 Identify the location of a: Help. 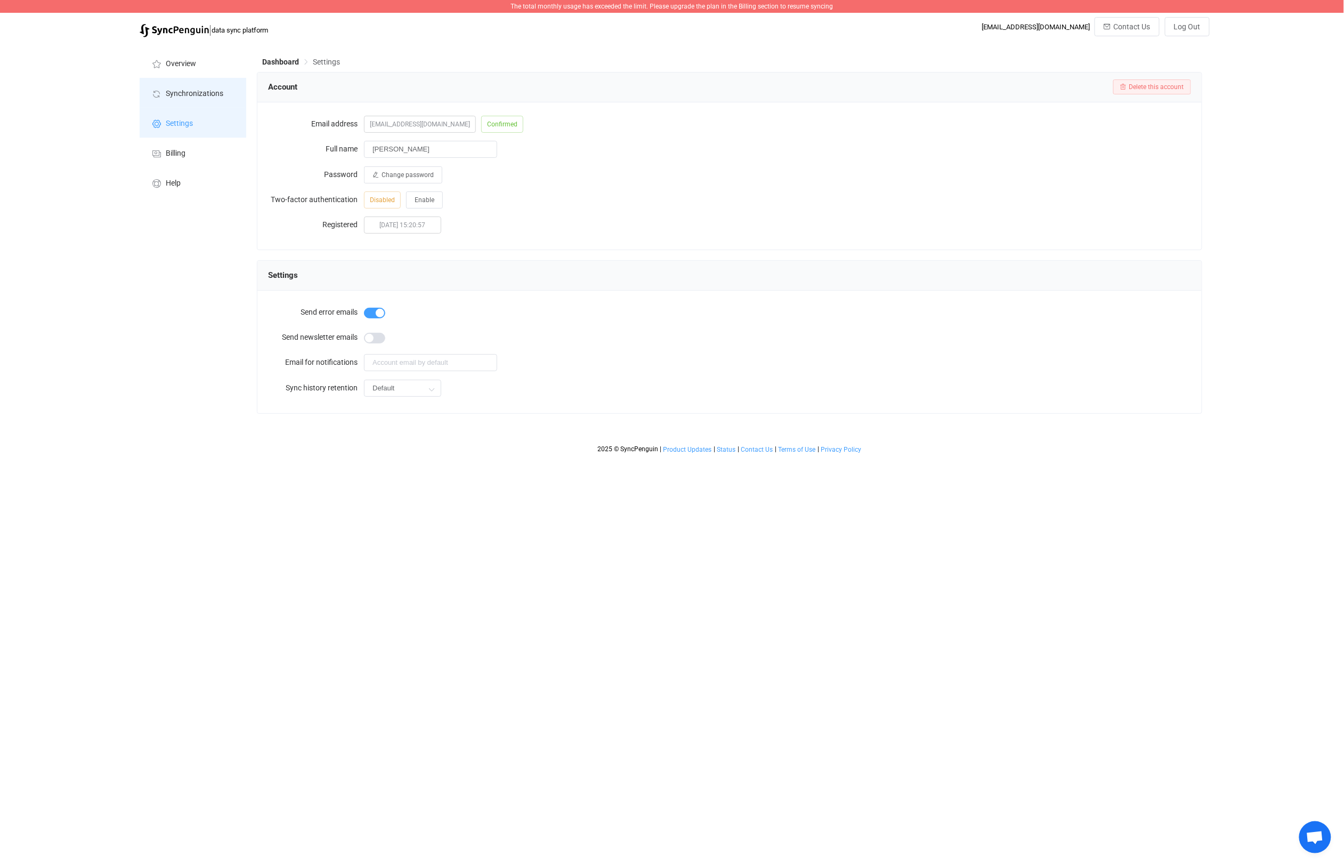
(193, 182).